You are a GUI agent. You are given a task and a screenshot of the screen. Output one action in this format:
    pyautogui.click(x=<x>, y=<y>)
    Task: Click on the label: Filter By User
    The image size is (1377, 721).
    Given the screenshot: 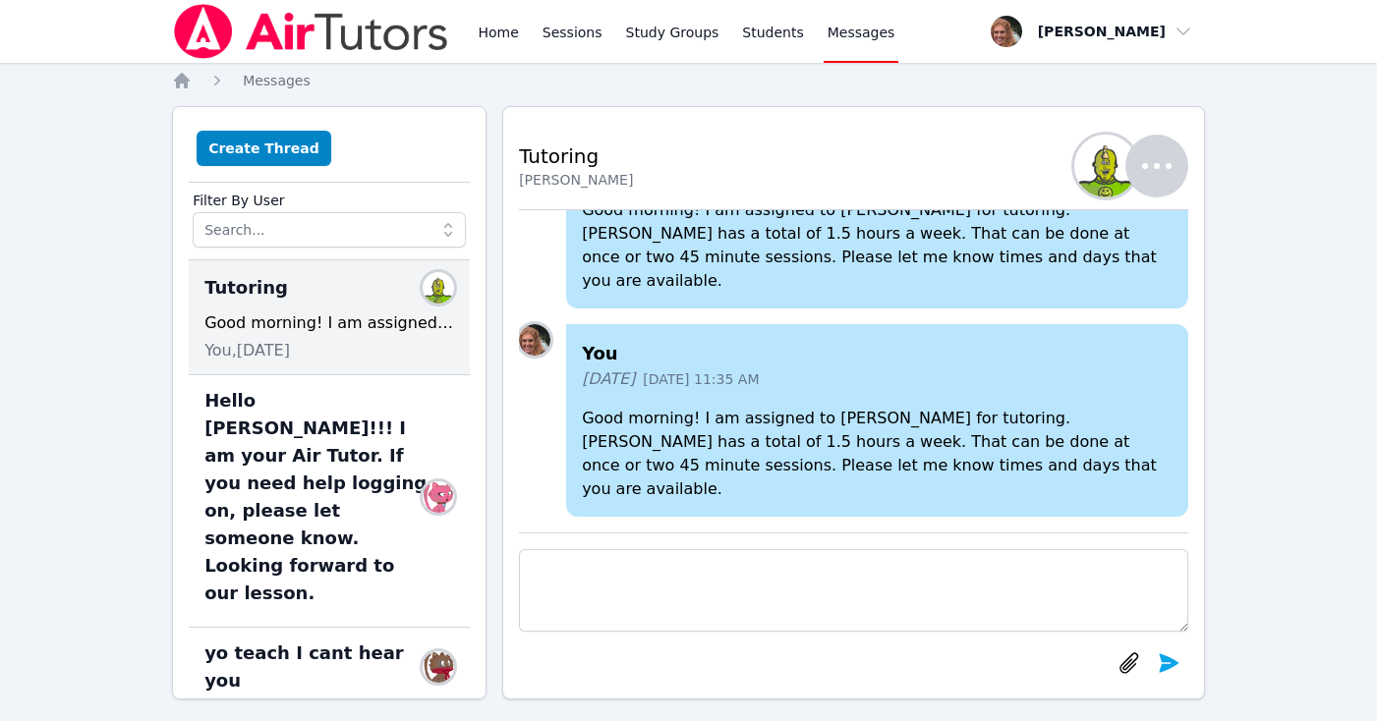 What is the action you would take?
    pyautogui.click(x=329, y=198)
    